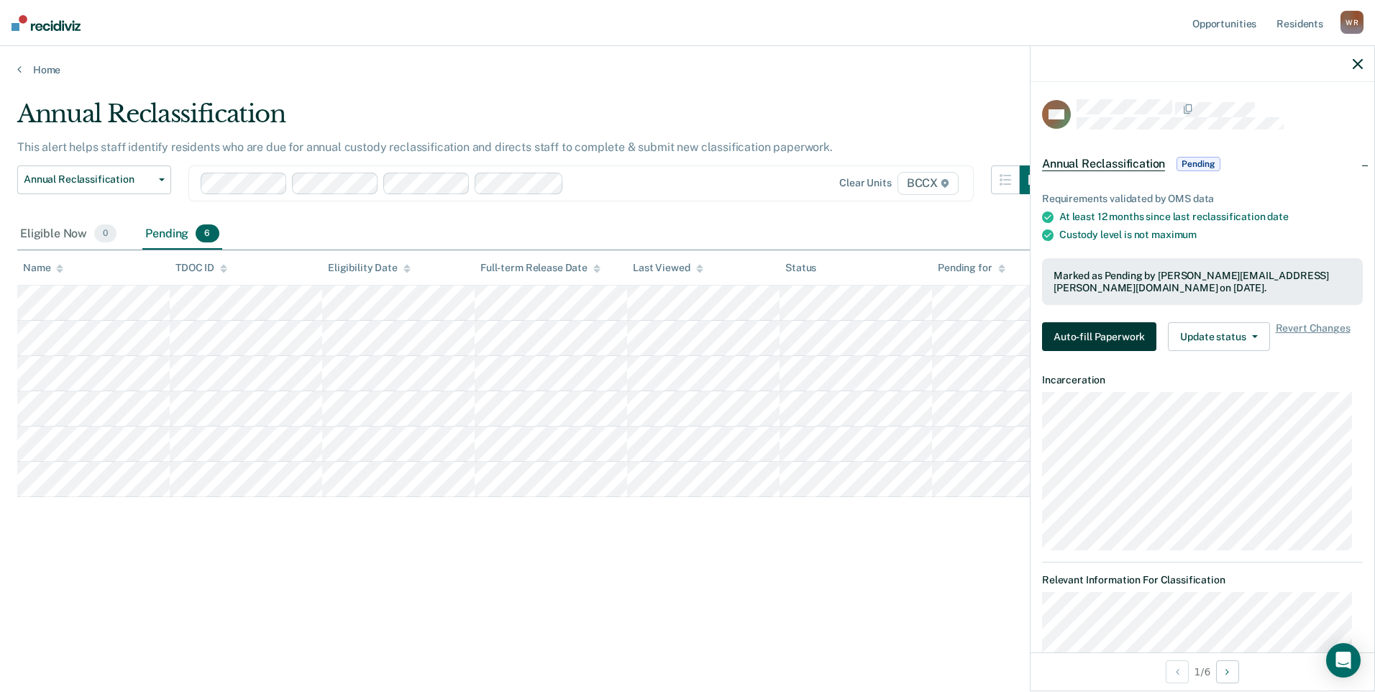  I want to click on p: This alert helps staff identify residents who are due for annual custody reclassification and dir..., so click(425, 147).